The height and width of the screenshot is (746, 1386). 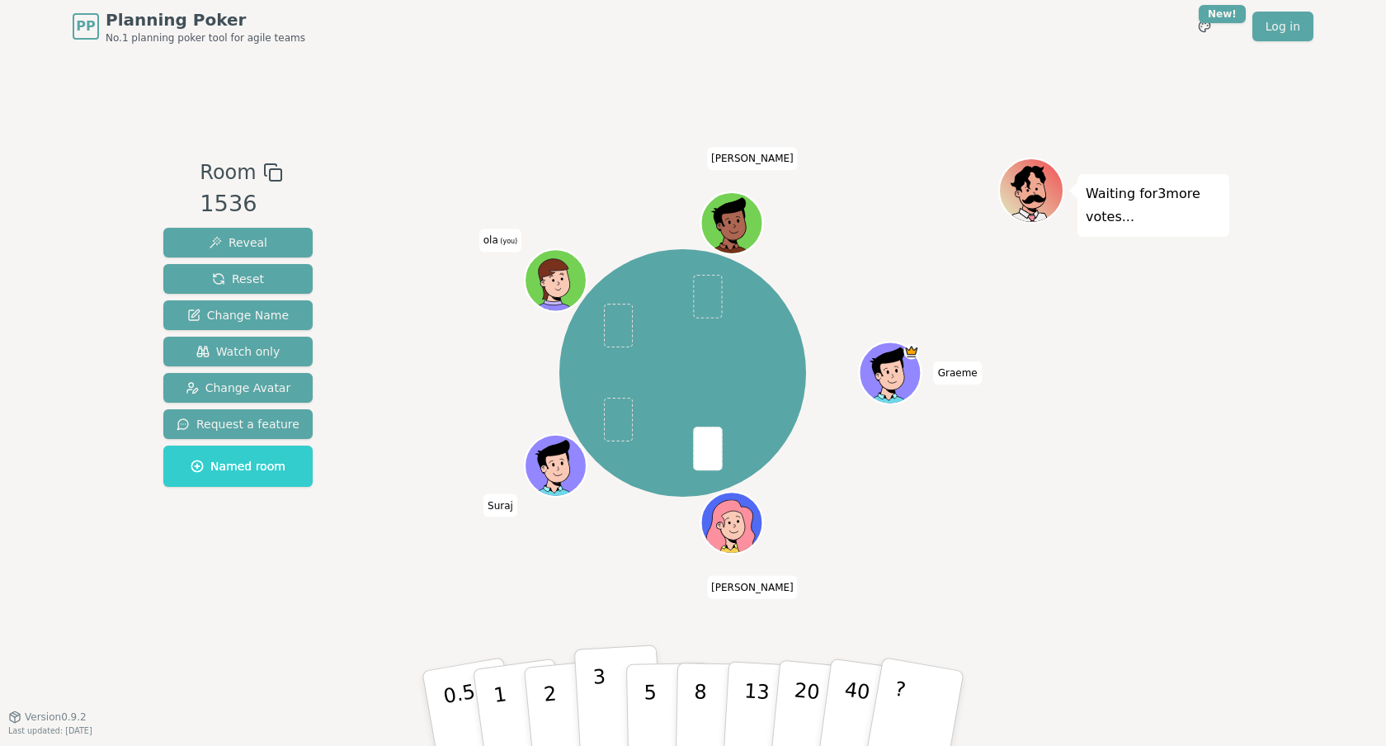 I want to click on span: Room, so click(x=228, y=172).